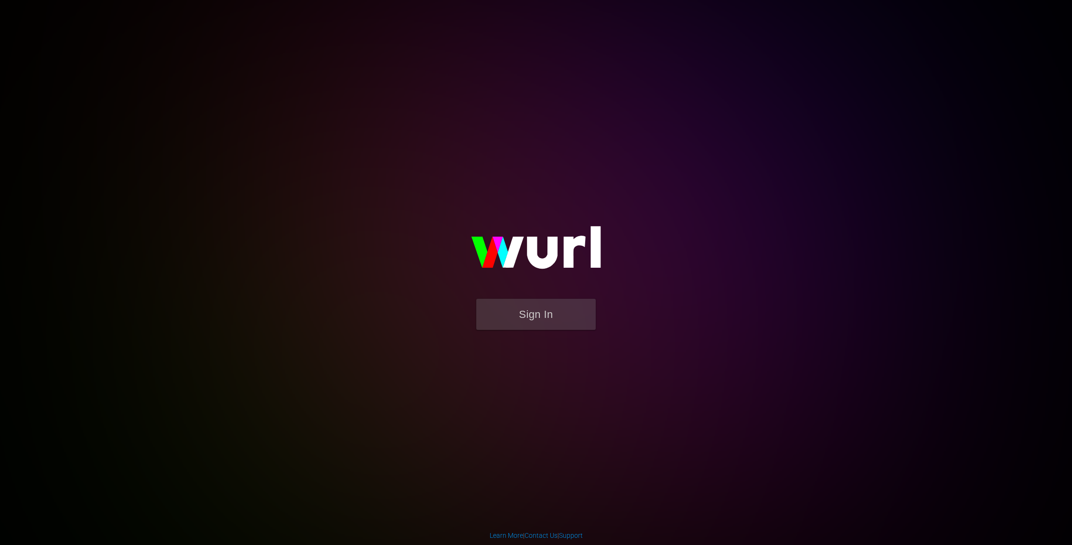 The height and width of the screenshot is (545, 1072). I want to click on img: wurl-logo-on-black-223613ac3d8ba8fe6dc639794a292ebdb59501304c7dfd60c99c58986ef67473.svg, so click(536, 252).